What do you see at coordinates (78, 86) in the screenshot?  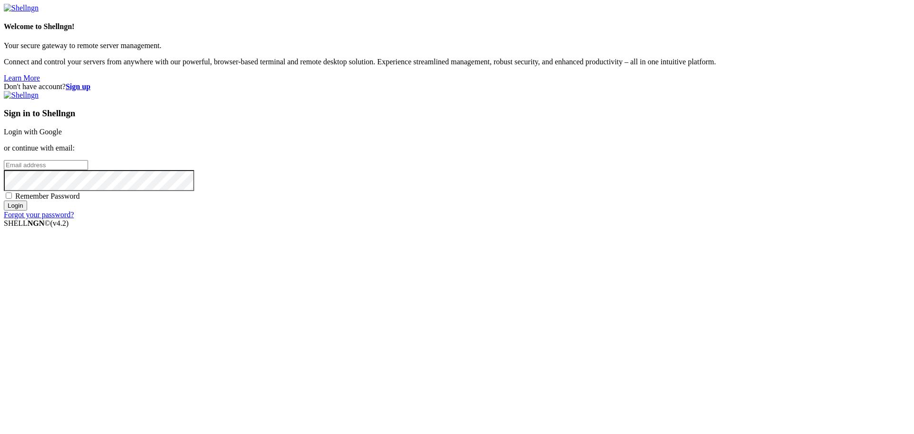 I see `a: Sign up` at bounding box center [78, 86].